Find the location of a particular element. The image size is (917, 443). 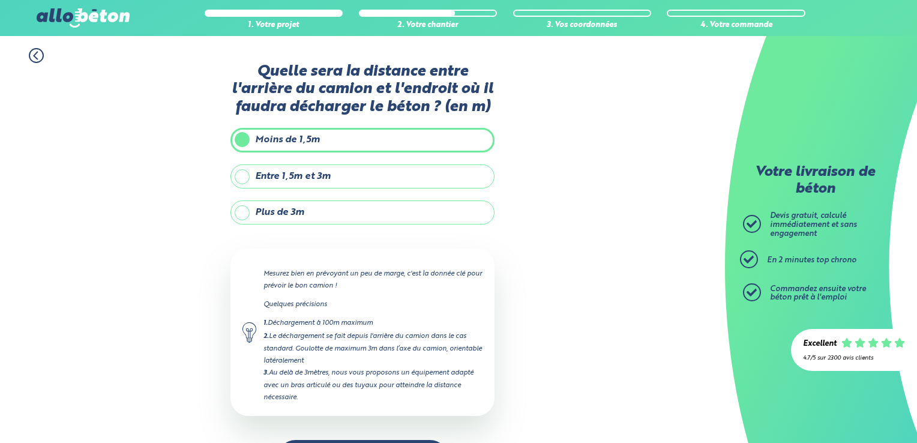

div: Déchargement à 100m maximum is located at coordinates (373, 323).